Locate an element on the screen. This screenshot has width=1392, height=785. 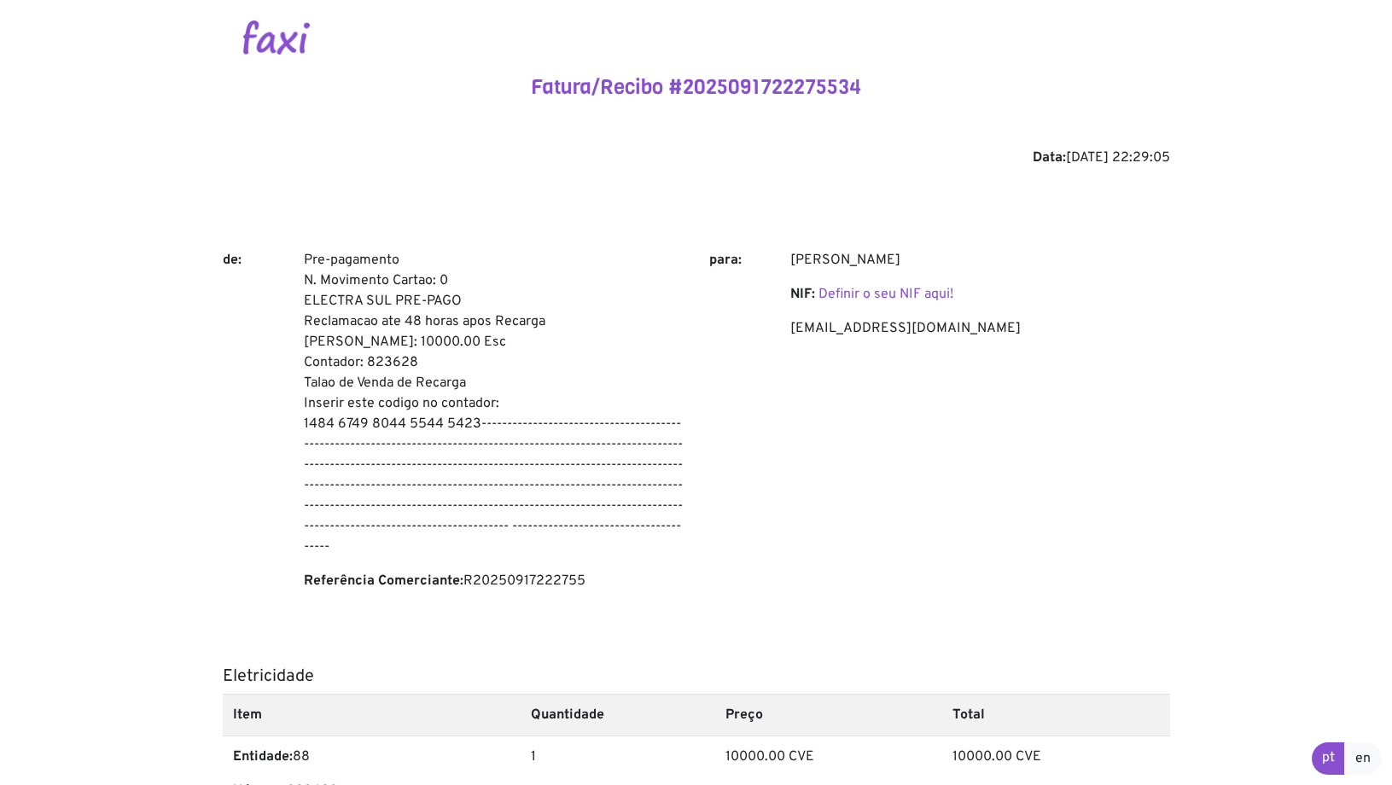
b: Entidade: is located at coordinates (263, 757).